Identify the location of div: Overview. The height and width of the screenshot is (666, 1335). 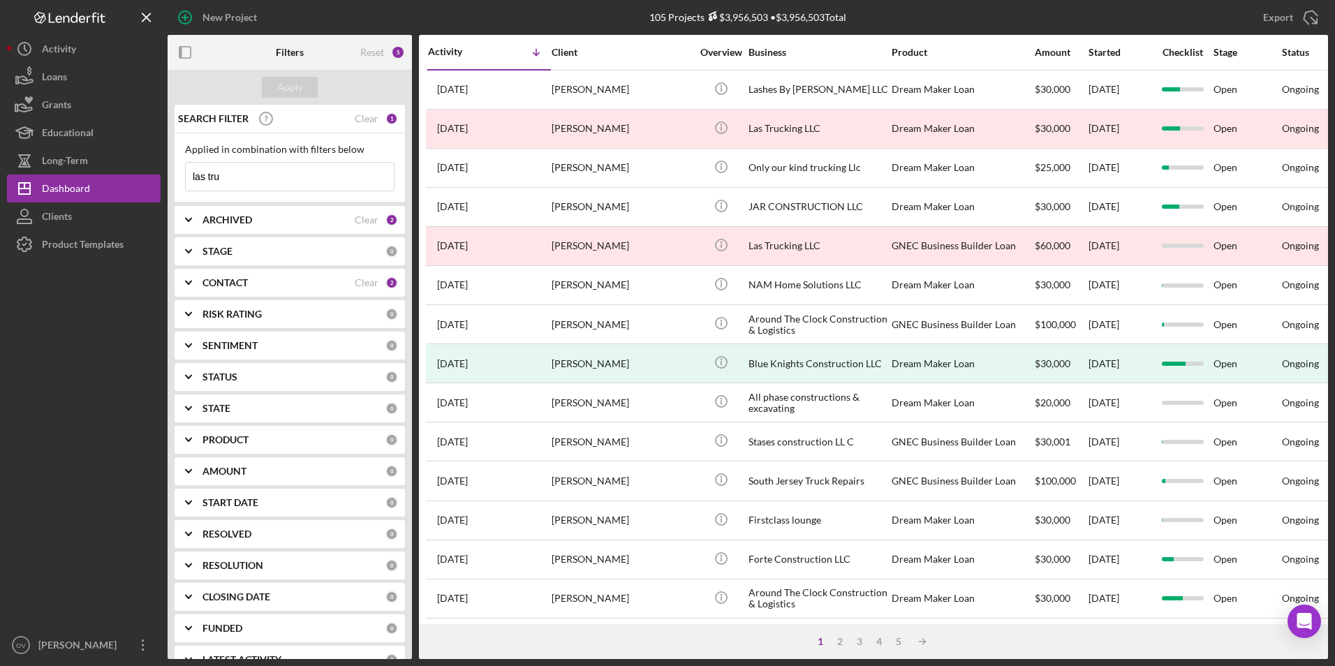
(721, 52).